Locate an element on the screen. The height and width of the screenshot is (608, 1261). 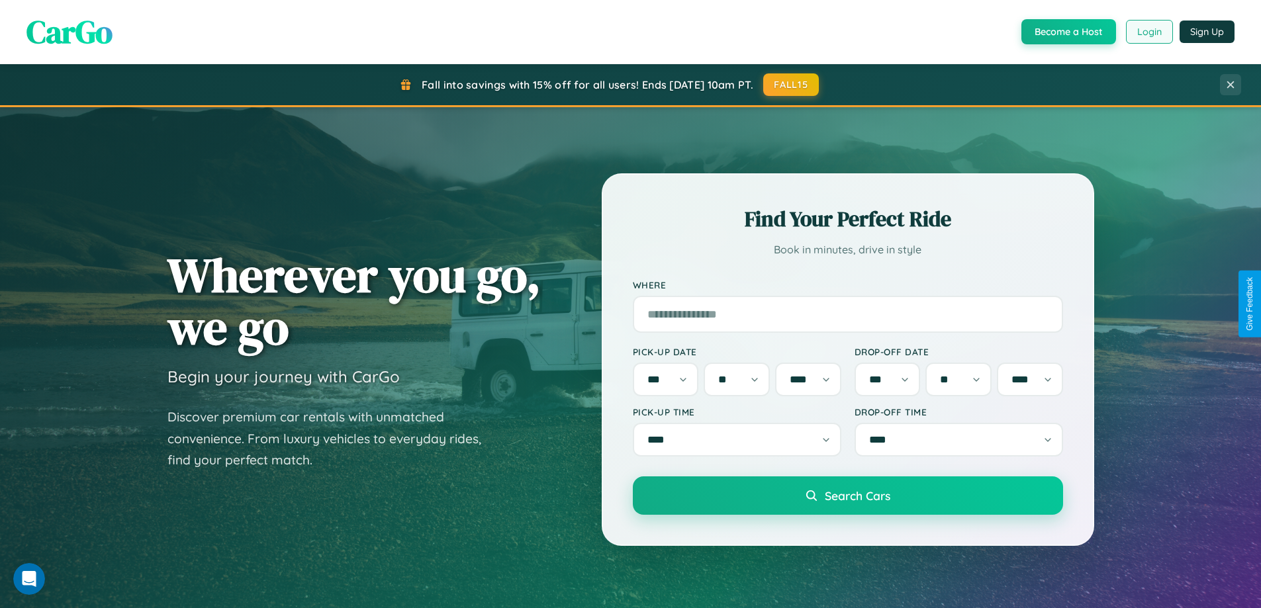
span: CarGo is located at coordinates (70, 32).